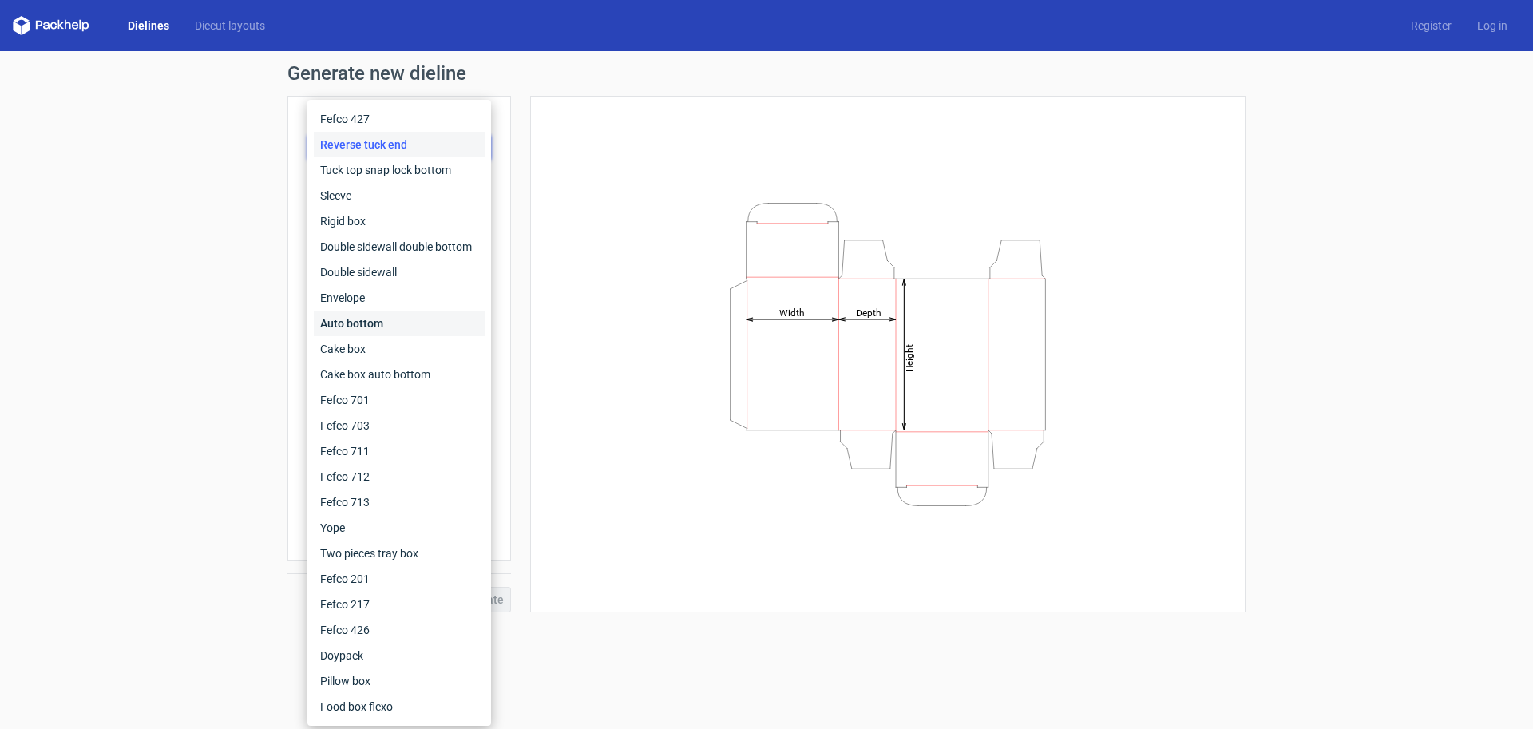 The width and height of the screenshot is (1533, 729). Describe the element at coordinates (399, 681) in the screenshot. I see `div: Pillow box` at that location.